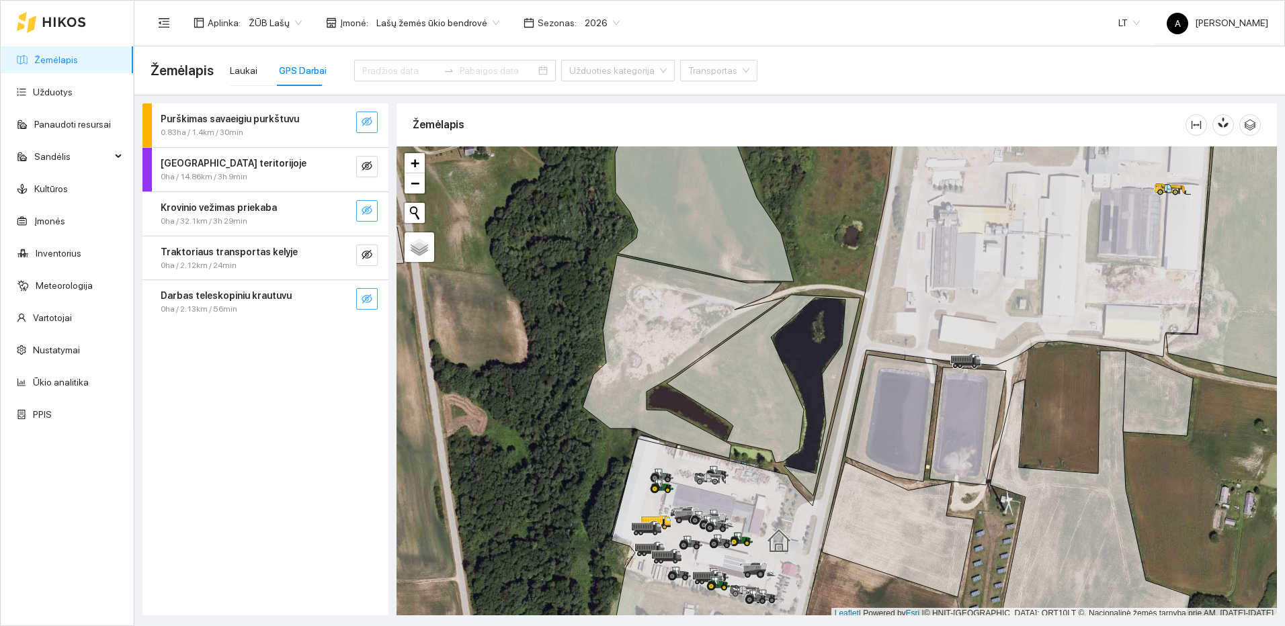 This screenshot has width=1285, height=626. Describe the element at coordinates (557, 23) in the screenshot. I see `span: Sezonas :` at that location.